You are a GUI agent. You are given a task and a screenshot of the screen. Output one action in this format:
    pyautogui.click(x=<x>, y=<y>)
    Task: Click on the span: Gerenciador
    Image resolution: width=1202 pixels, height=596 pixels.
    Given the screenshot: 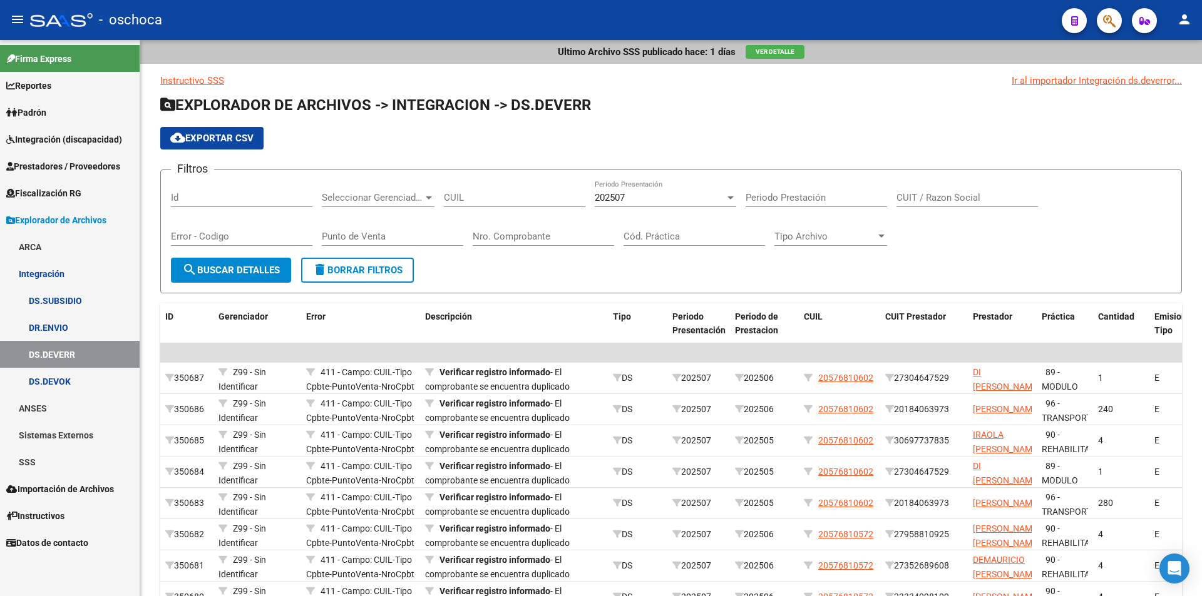 What is the action you would take?
    pyautogui.click(x=243, y=317)
    